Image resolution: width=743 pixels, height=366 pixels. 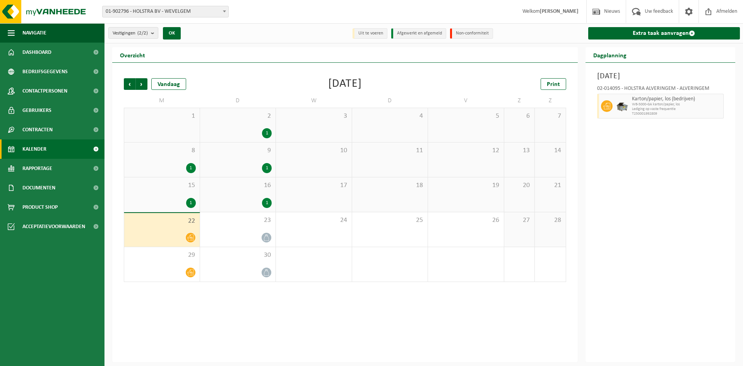 I want to click on span: Dashboard, so click(x=37, y=52).